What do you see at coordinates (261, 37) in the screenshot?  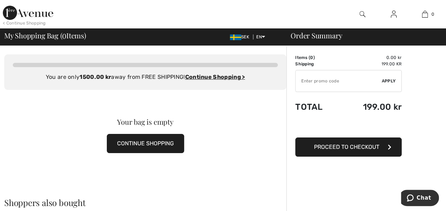 I see `span: EN` at bounding box center [261, 37].